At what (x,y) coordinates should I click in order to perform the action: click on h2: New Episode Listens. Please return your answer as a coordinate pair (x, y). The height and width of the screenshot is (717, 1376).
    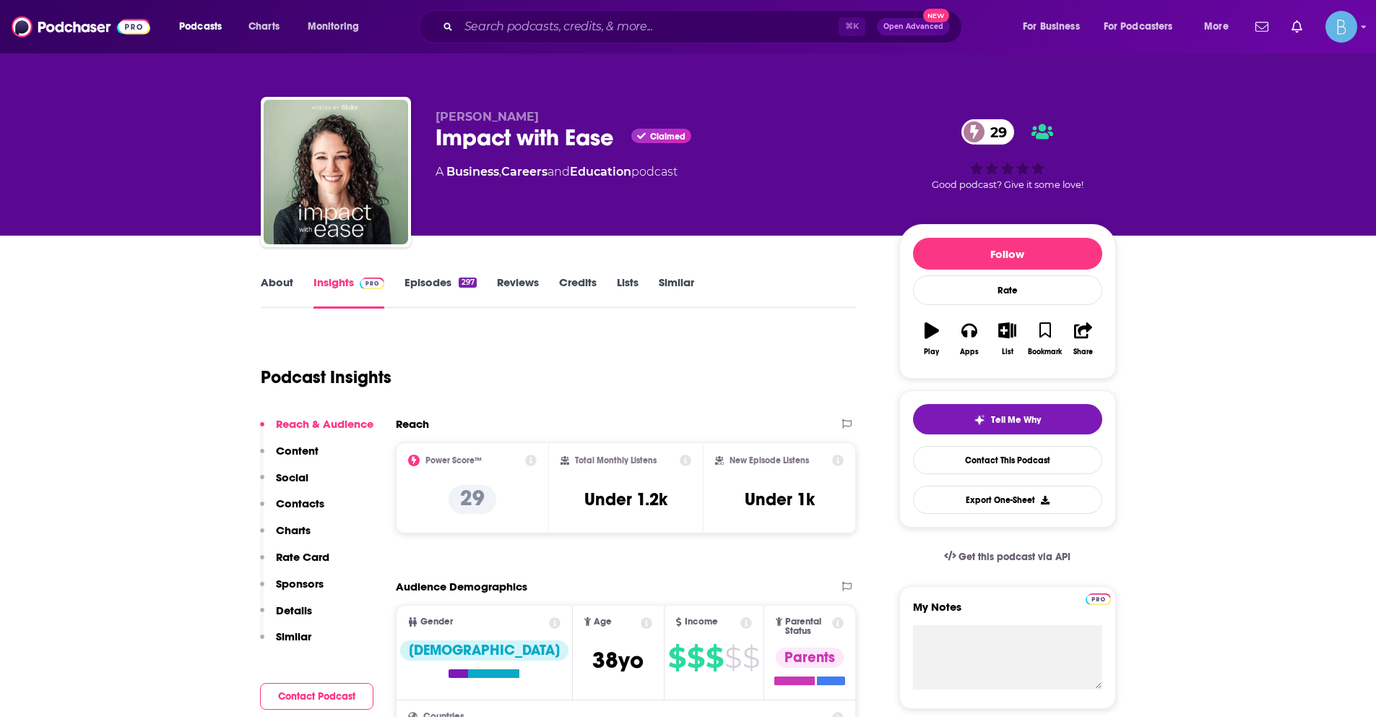
    Looking at the image, I should click on (770, 460).